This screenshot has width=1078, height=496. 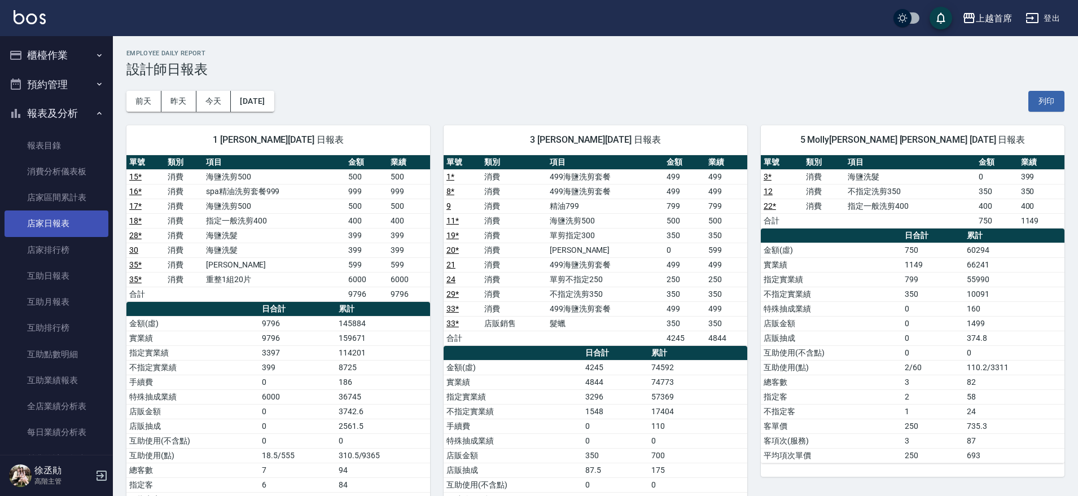 I want to click on td: 2561.5, so click(x=383, y=426).